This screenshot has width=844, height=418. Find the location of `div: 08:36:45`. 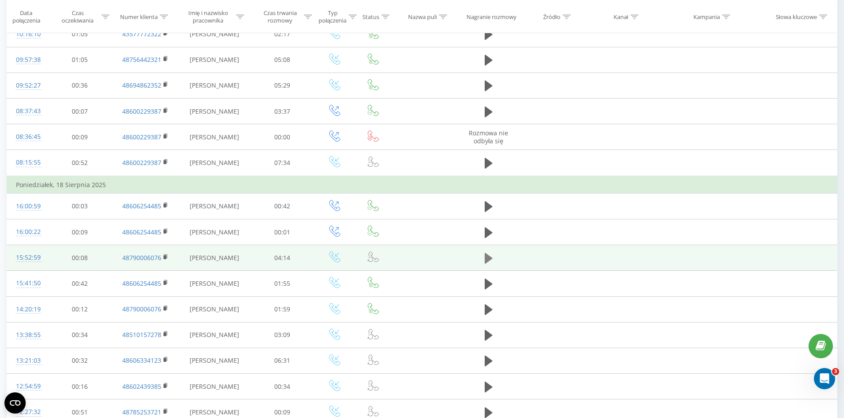

div: 08:36:45 is located at coordinates (27, 137).